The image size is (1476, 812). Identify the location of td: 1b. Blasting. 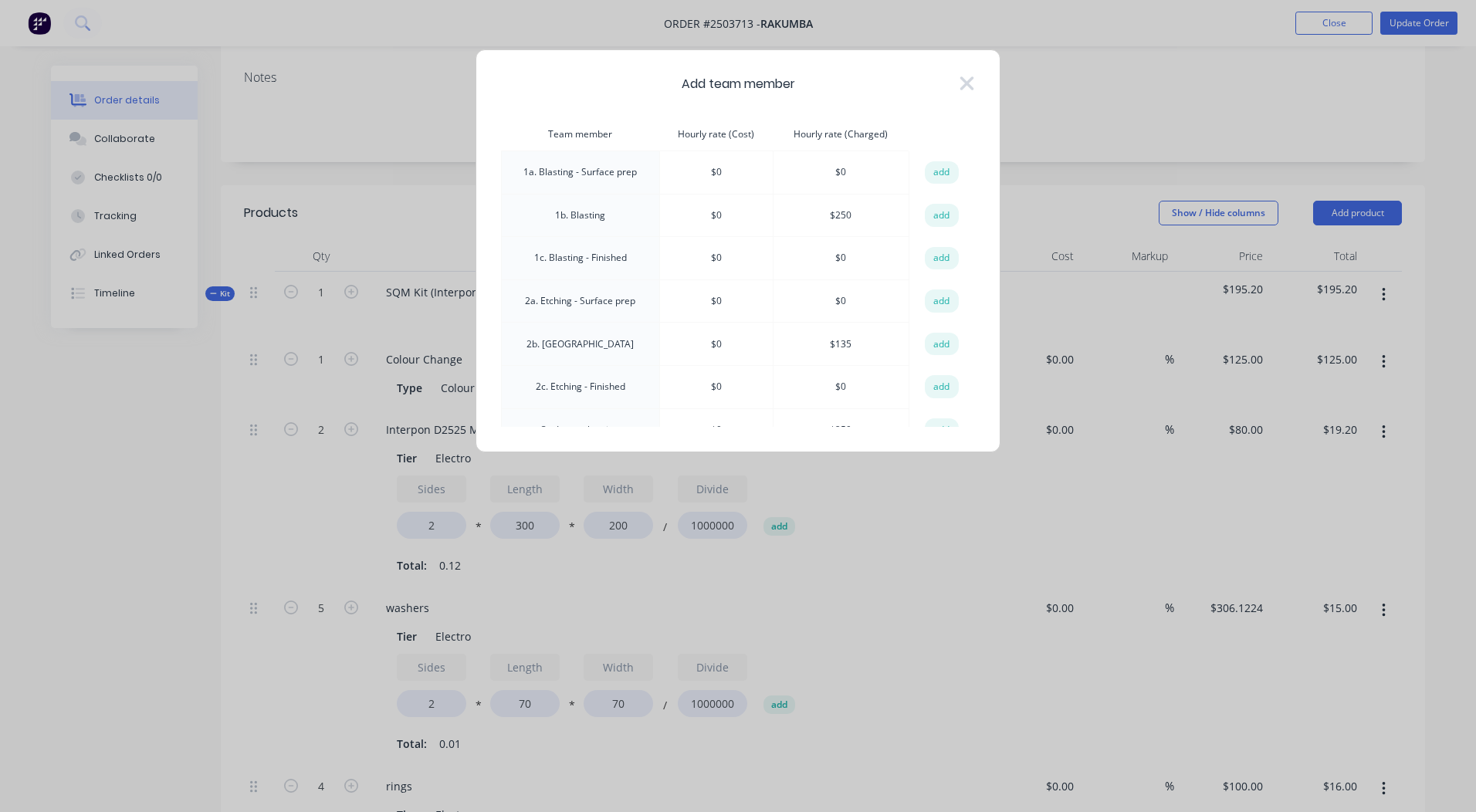
(580, 216).